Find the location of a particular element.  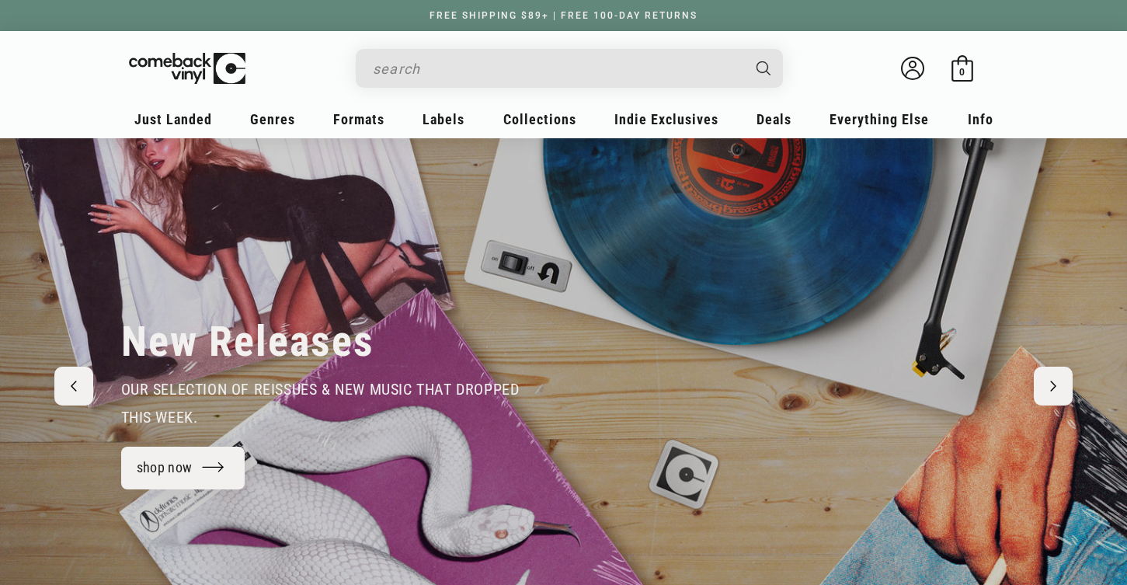

input: search is located at coordinates (557, 68).